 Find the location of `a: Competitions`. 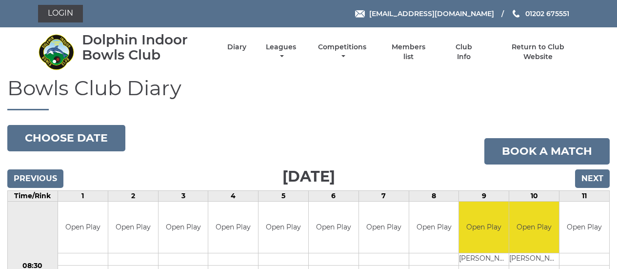

a: Competitions is located at coordinates (343, 52).